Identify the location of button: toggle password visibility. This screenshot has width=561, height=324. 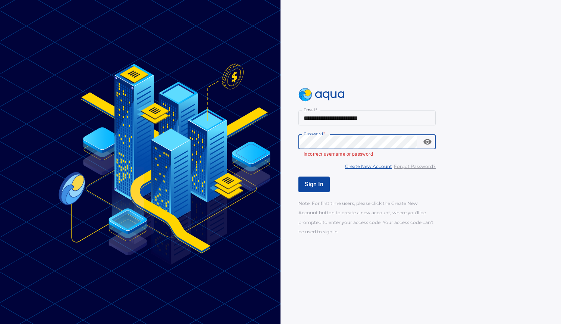
(428, 142).